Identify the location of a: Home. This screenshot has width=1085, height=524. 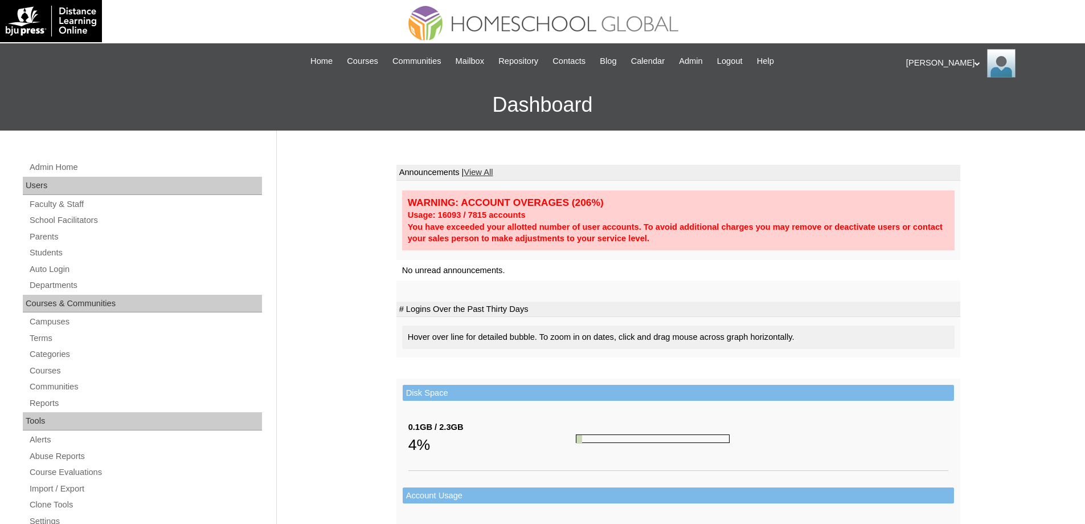
(321, 61).